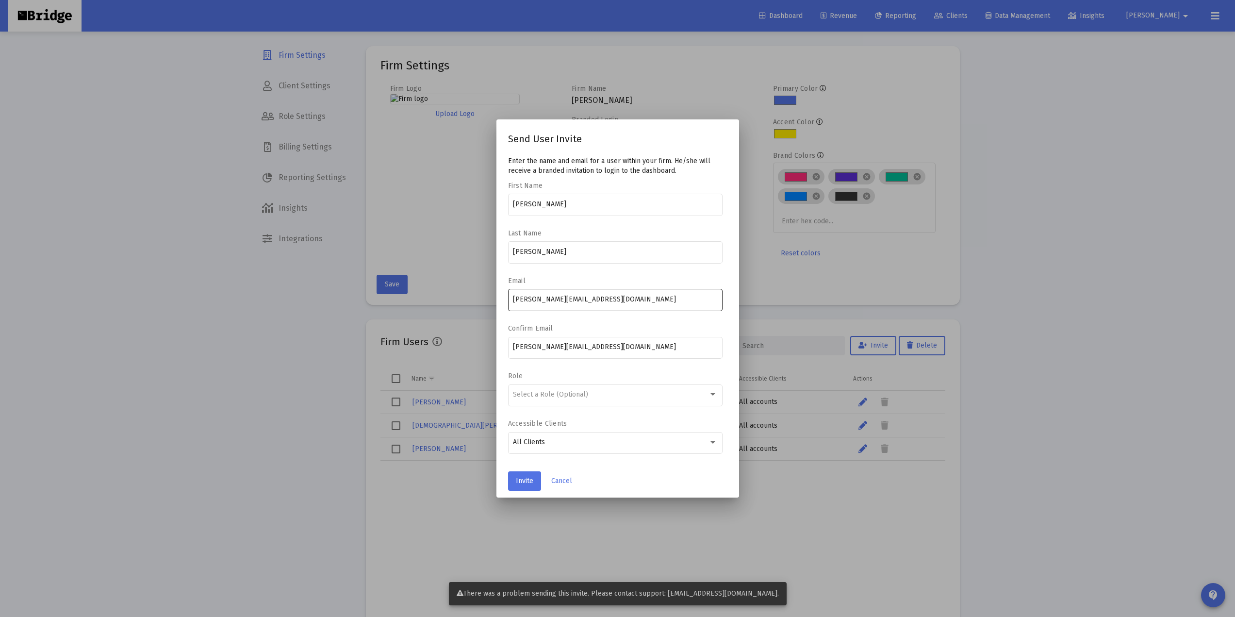  What do you see at coordinates (615, 204) in the screenshot?
I see `input: Enter a First Name` at bounding box center [615, 204].